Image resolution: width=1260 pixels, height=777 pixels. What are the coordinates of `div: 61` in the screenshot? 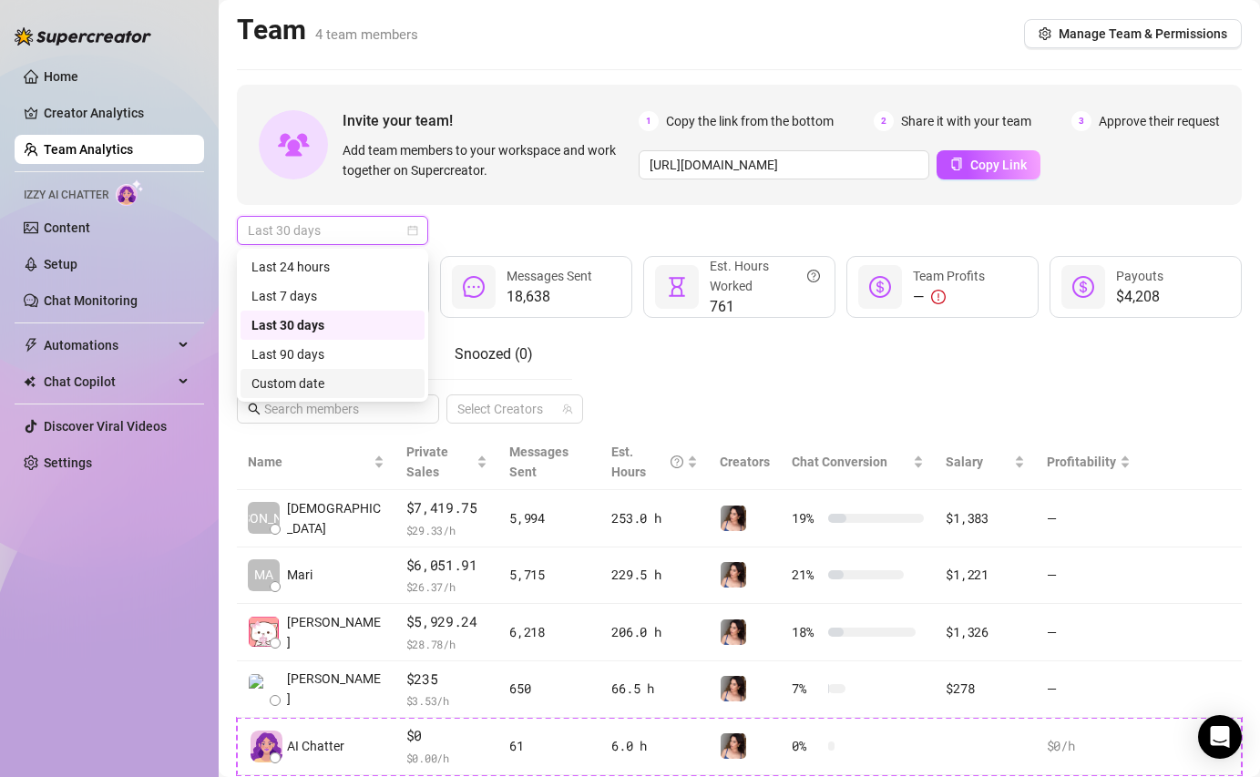 It's located at (549, 746).